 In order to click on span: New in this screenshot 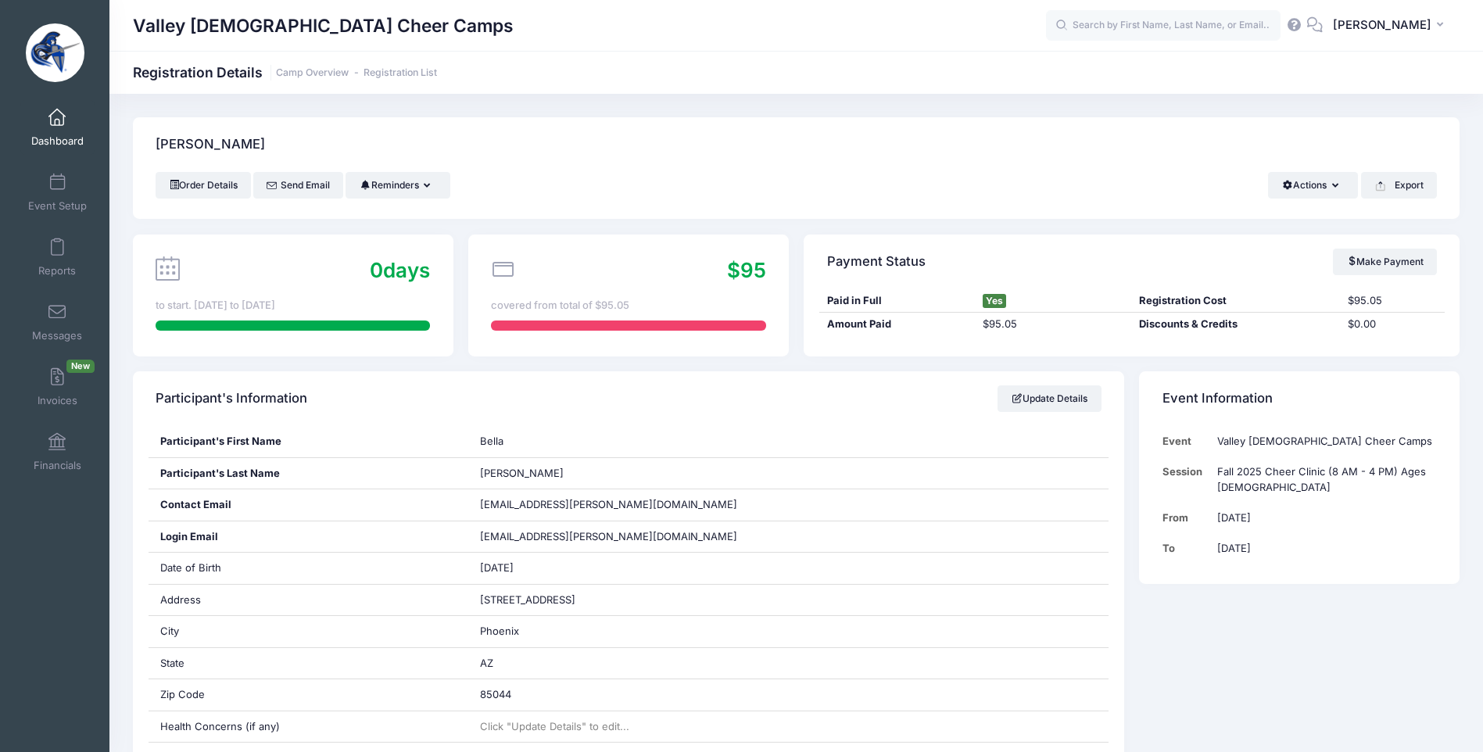, I will do `click(81, 366)`.